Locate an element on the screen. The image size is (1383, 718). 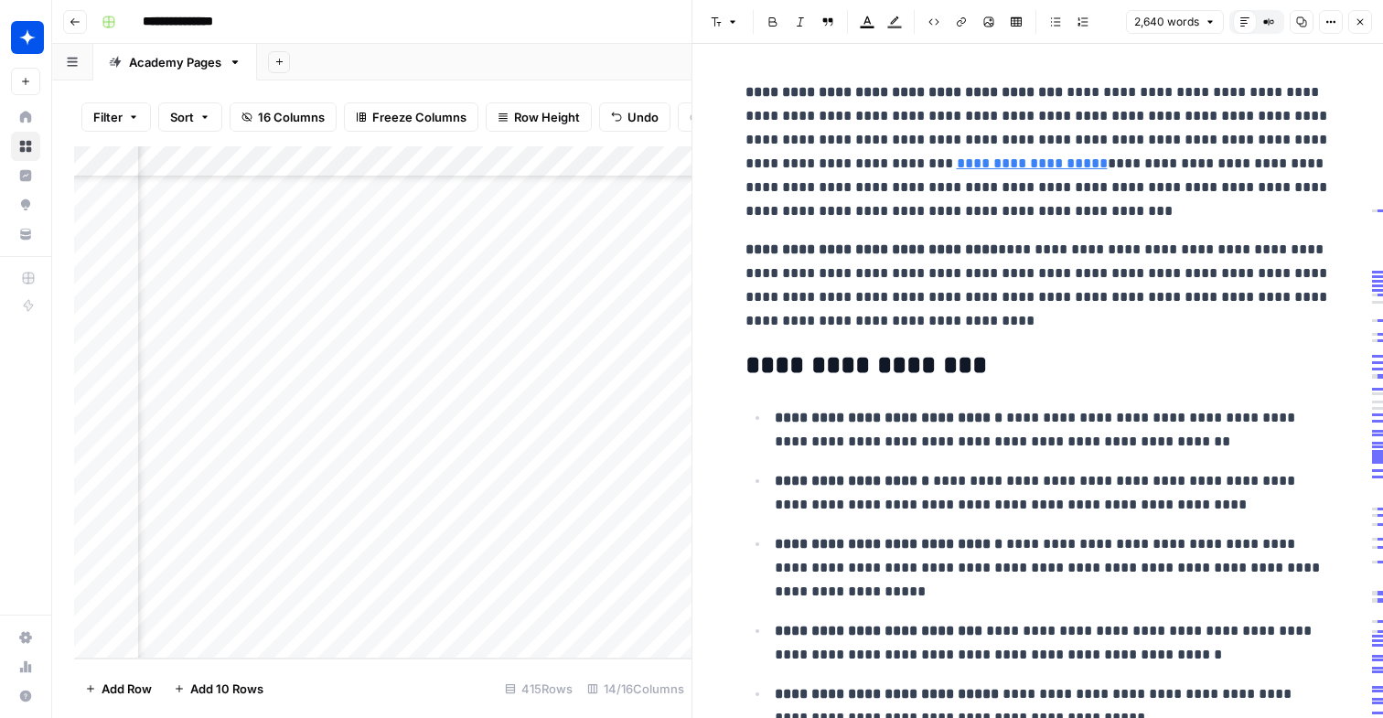
span: Add 10 Rows is located at coordinates (227, 689).